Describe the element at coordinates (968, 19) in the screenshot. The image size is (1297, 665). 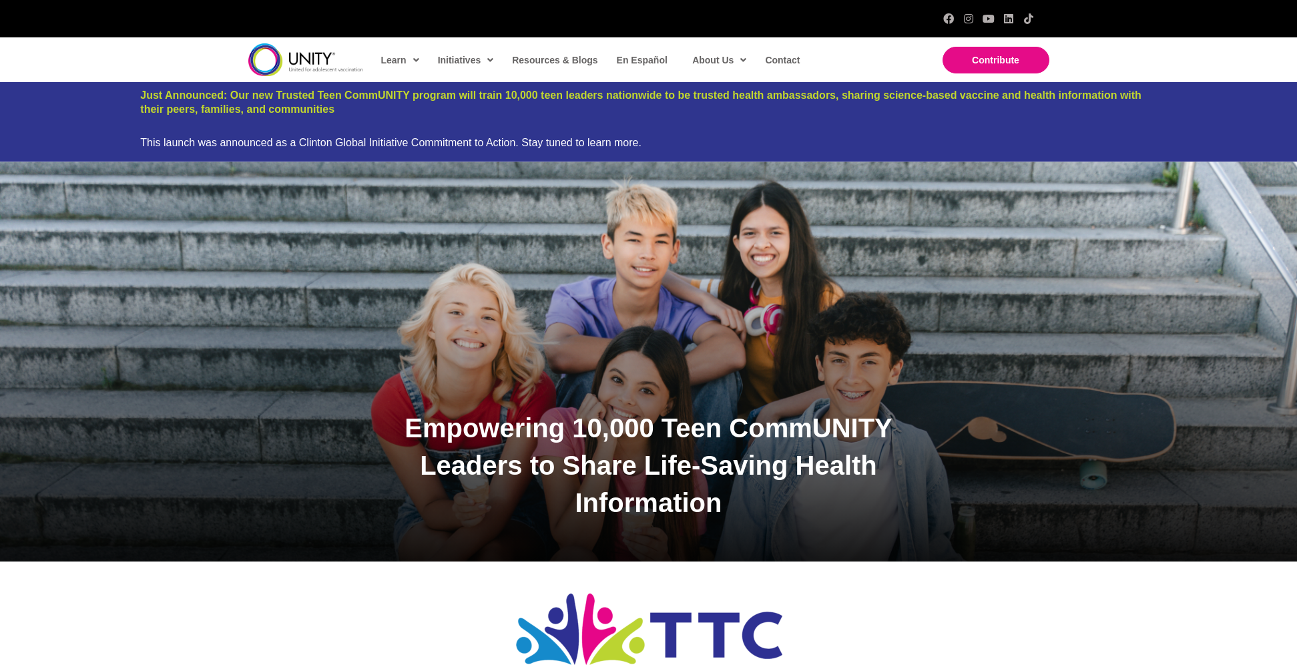
I see `a: Instagram` at that location.